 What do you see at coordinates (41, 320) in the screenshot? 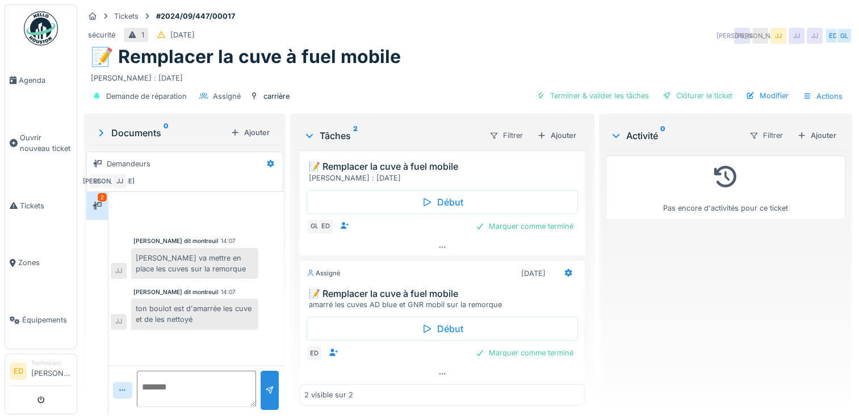
I see `a: Équipements` at bounding box center [41, 320].